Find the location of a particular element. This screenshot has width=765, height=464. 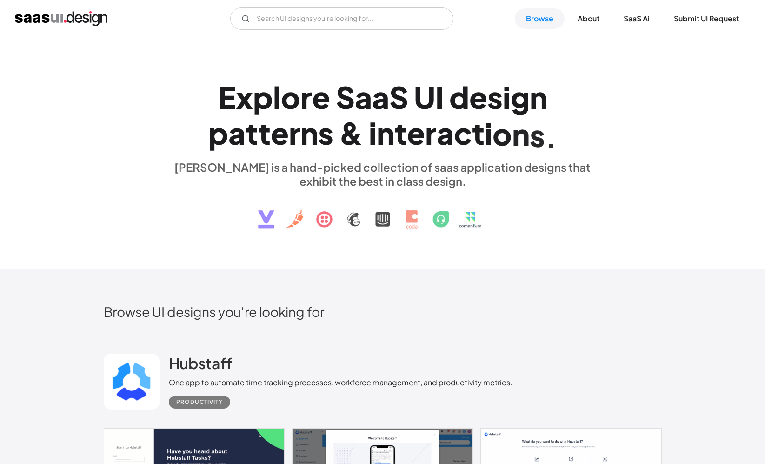

h2: Browse UI designs you’re looking for is located at coordinates (383, 311).